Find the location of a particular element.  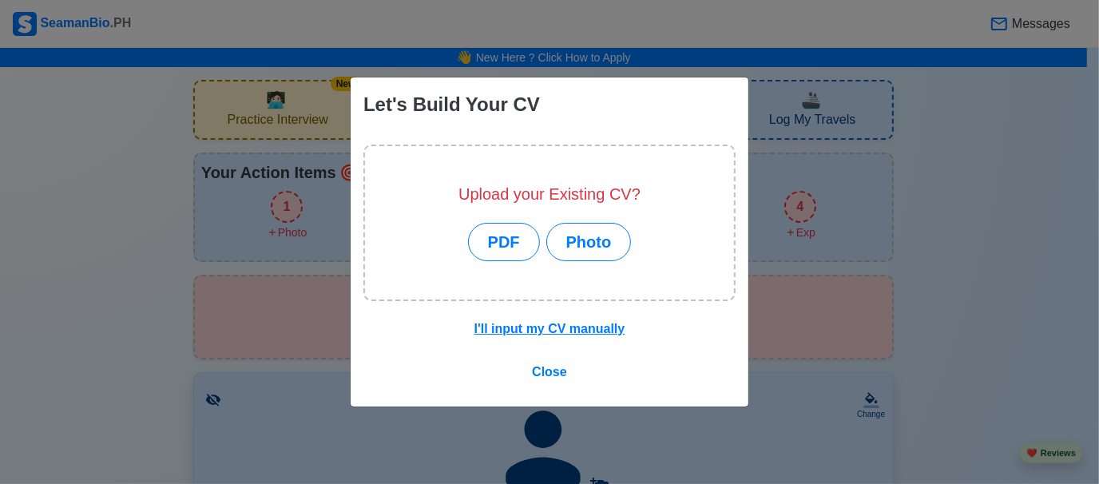

div: Let's Build Your CV is located at coordinates (451, 105).